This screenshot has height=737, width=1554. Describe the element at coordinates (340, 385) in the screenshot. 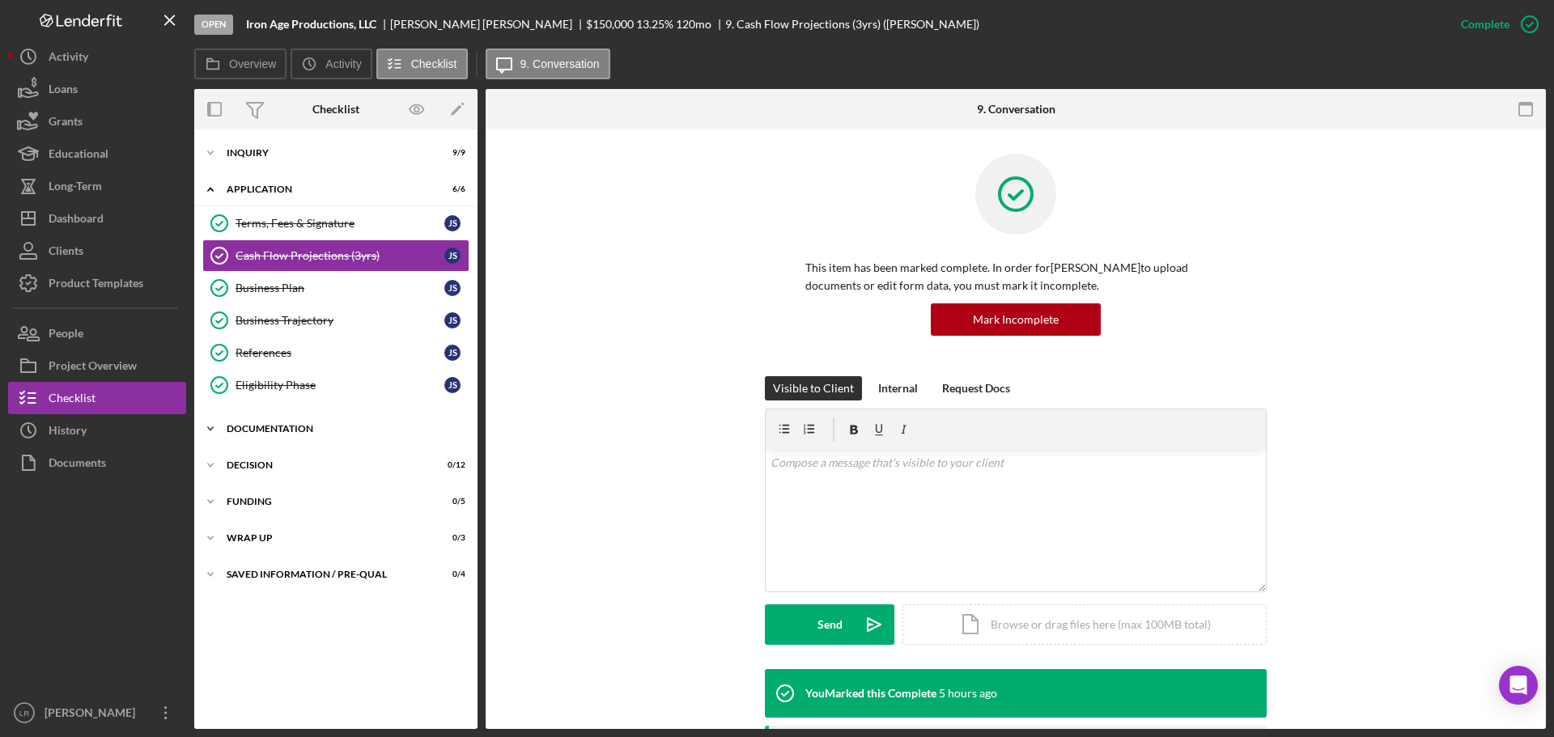

I see `div: Eligibility Phase` at that location.